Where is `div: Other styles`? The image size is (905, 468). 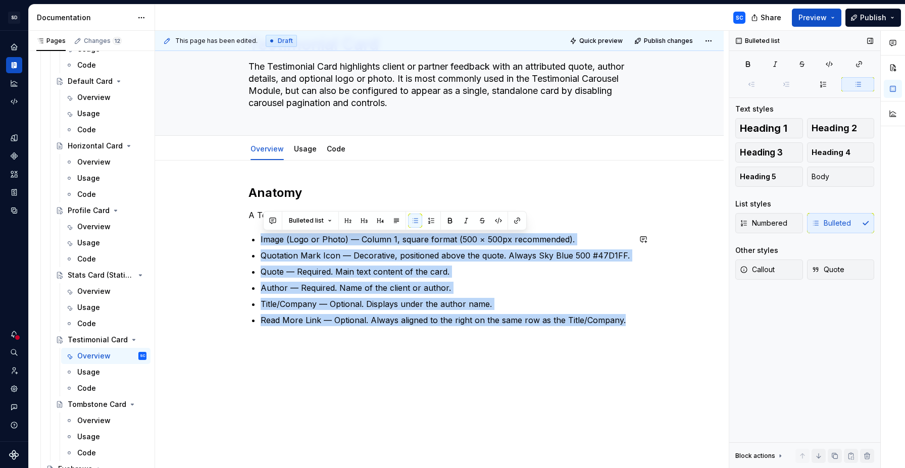
div: Other styles is located at coordinates (756, 250).